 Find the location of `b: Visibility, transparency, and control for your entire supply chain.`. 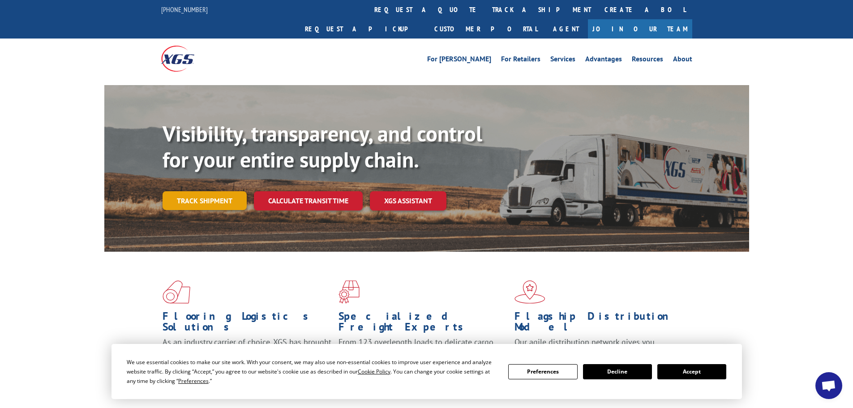

b: Visibility, transparency, and control for your entire supply chain. is located at coordinates (322, 146).